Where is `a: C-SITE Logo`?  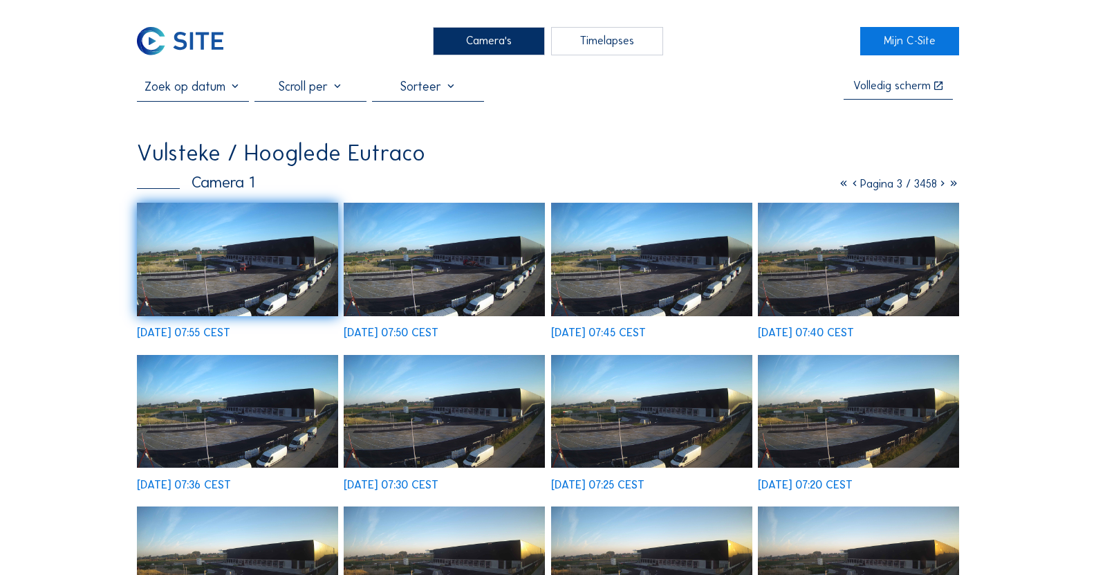
a: C-SITE Logo is located at coordinates (186, 42).